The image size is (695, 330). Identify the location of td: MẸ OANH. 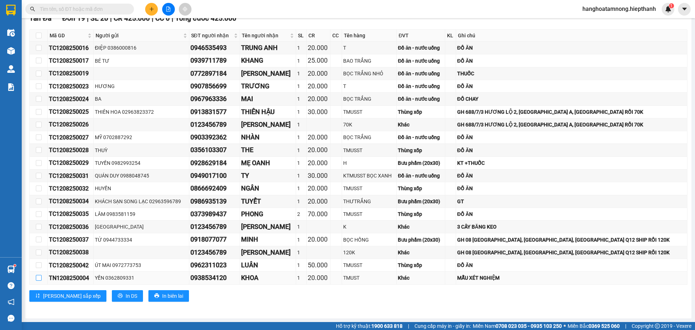
(268, 163).